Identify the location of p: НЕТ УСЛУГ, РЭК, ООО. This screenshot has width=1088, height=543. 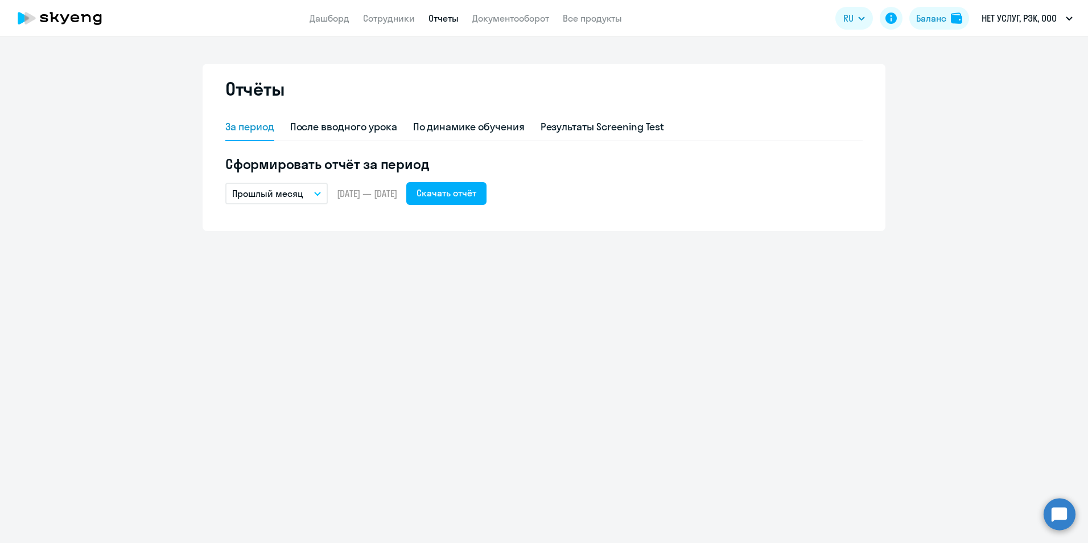
(1020, 18).